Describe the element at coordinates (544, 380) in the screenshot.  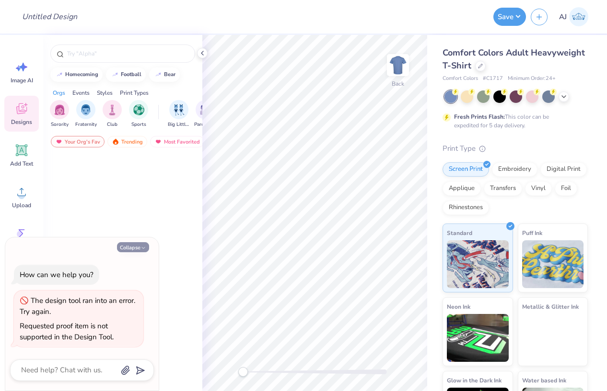
I see `span: Water based Ink` at that location.